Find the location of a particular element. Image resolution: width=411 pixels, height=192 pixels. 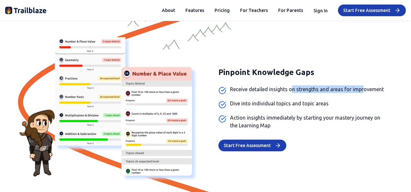

span: Dive into individual topics and topic areas is located at coordinates (279, 103).